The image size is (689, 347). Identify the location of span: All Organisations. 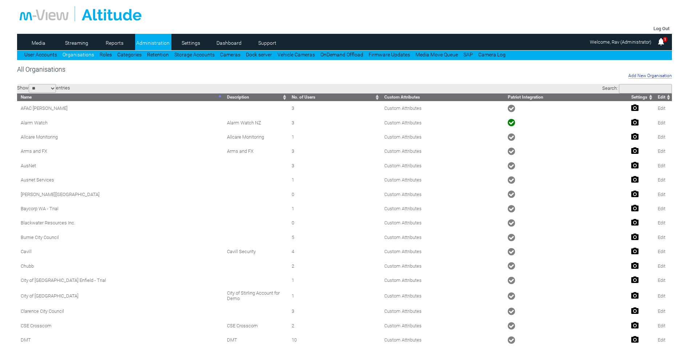
(41, 69).